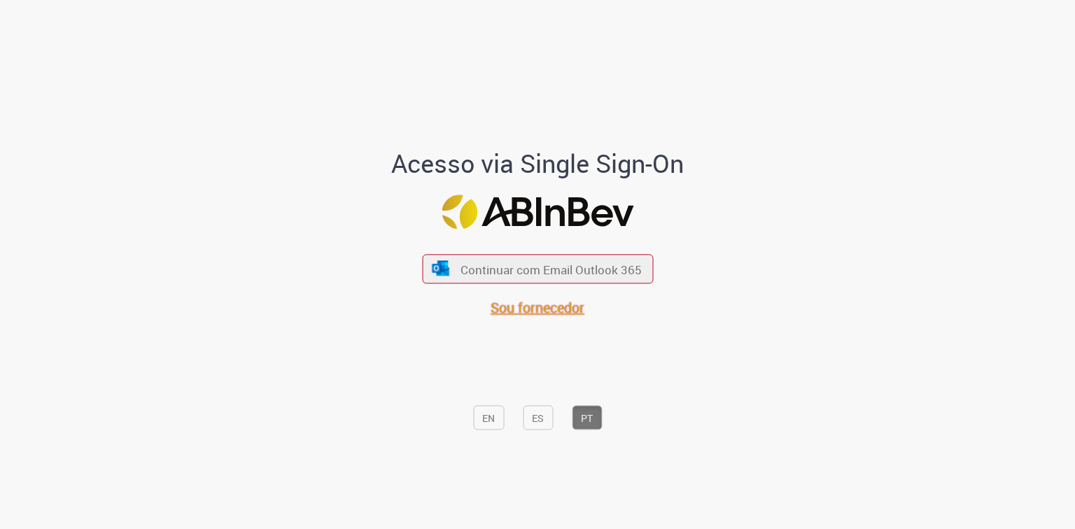  Describe the element at coordinates (537, 269) in the screenshot. I see `button: ícone Azure/Microsoft 360 Continuar com Email Outlook 365` at that location.